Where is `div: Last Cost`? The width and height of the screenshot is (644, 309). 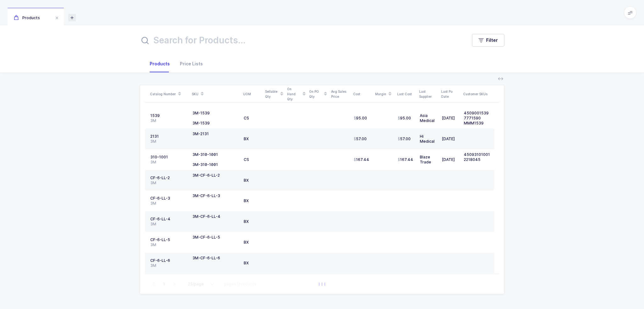 div: Last Cost is located at coordinates (406, 94).